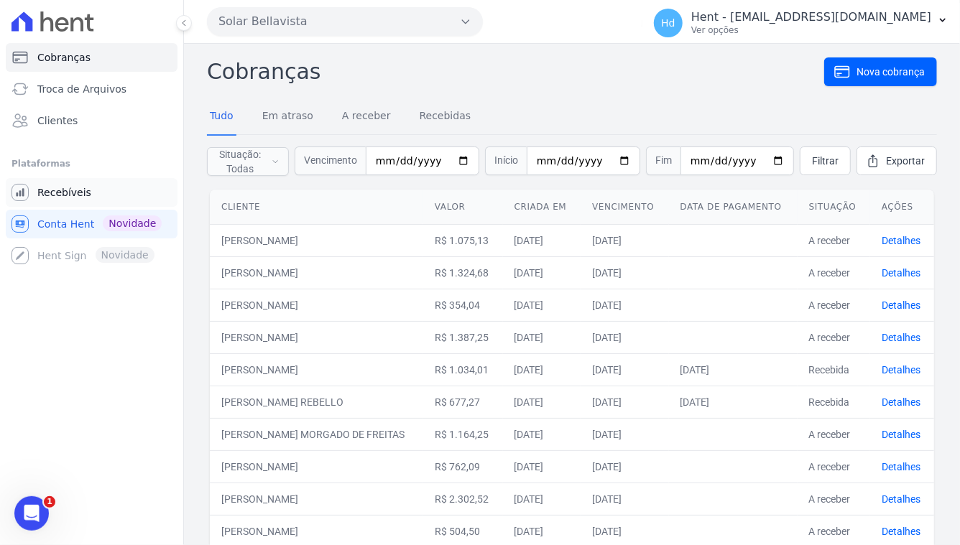  I want to click on span: Cobranças, so click(64, 57).